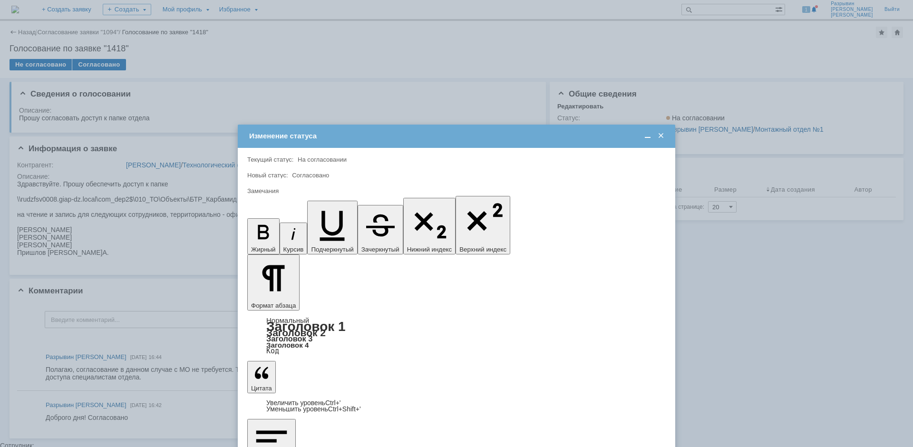 The width and height of the screenshot is (913, 447). What do you see at coordinates (262, 377) in the screenshot?
I see `button: Цитата` at bounding box center [262, 377].